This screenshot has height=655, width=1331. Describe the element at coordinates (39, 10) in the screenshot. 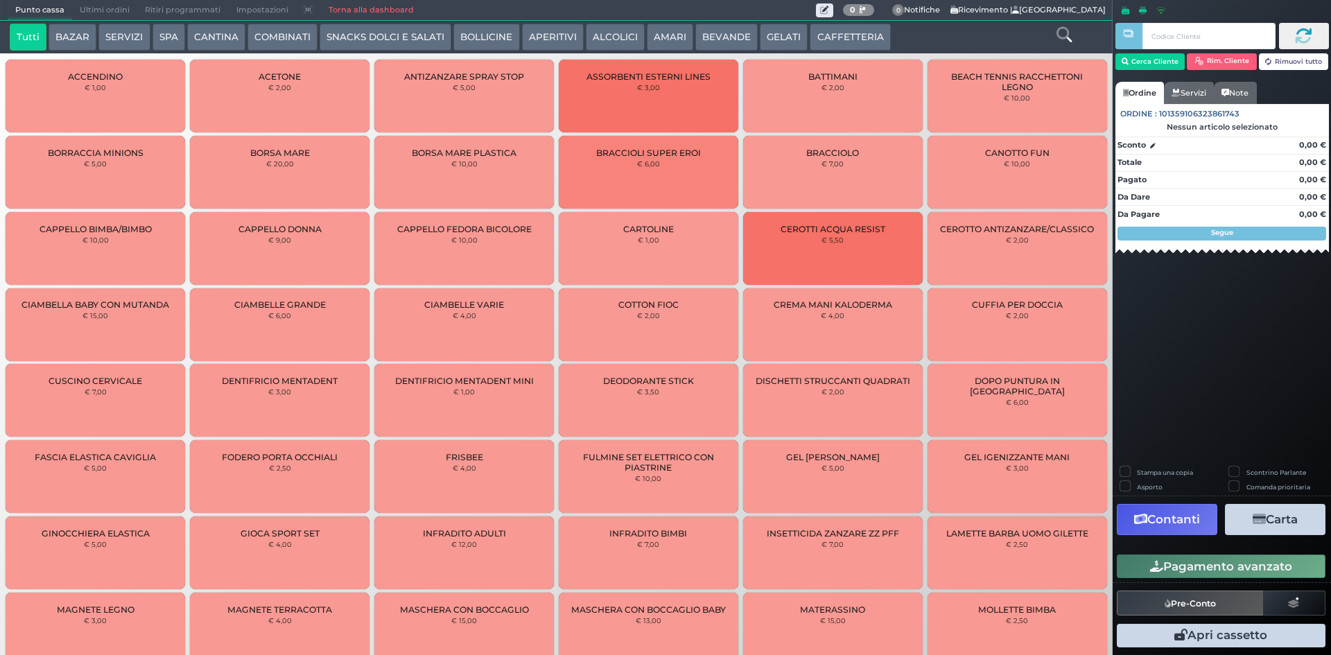

I see `span: Punto cassa` at that location.